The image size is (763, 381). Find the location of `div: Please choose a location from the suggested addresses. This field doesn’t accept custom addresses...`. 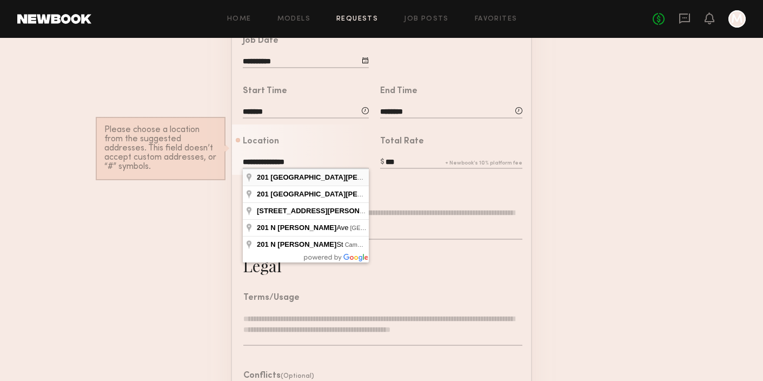

div: Please choose a location from the suggested addresses. This field doesn’t accept custom addresses... is located at coordinates (161, 148).